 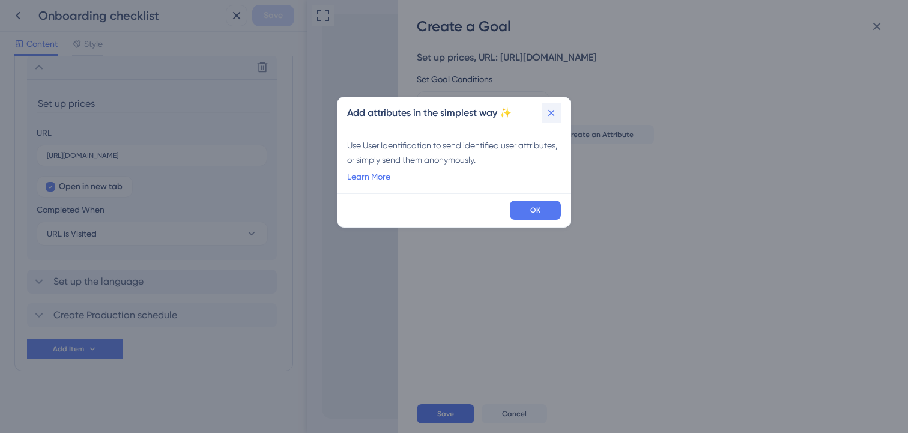 I want to click on div: Get Started, so click(x=552, y=363).